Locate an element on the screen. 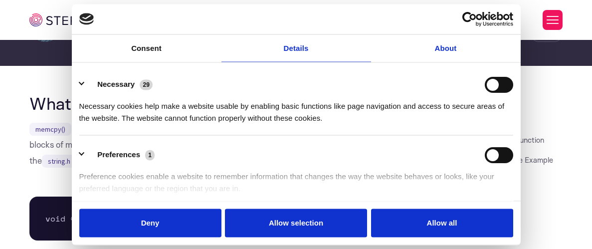 The width and height of the screenshot is (592, 249). div: Necessary cookies help make a website usable by enabling basic functions like page navigation and... is located at coordinates (296, 108).